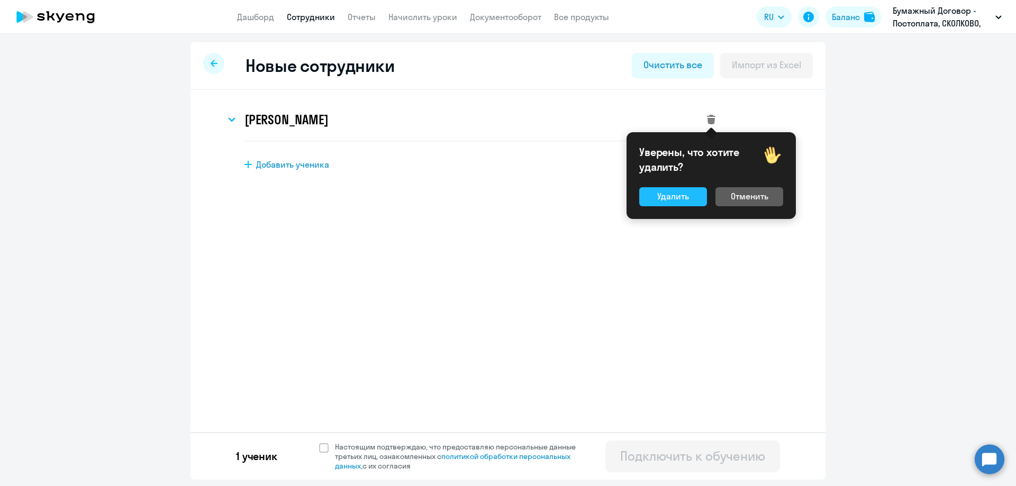 The height and width of the screenshot is (486, 1016). What do you see at coordinates (749, 196) in the screenshot?
I see `div: Отменить` at bounding box center [749, 196].